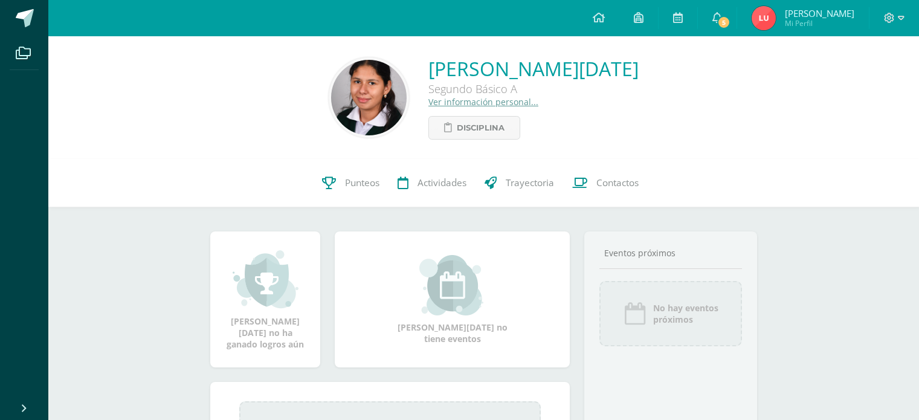 This screenshot has width=919, height=420. I want to click on span: Disciplina, so click(480, 127).